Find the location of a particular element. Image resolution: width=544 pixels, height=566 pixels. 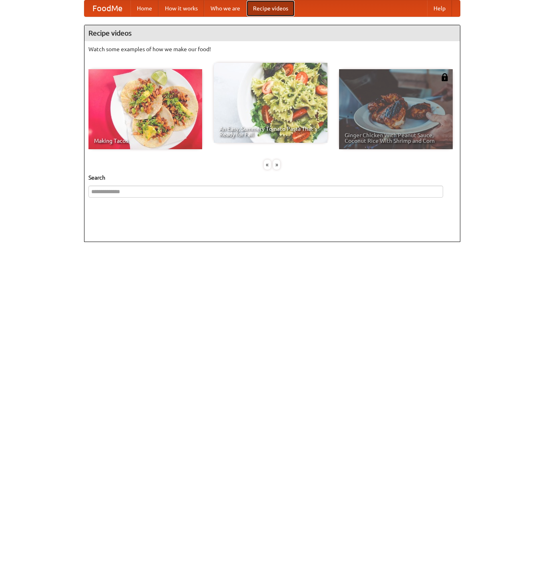

a: Home is located at coordinates (144, 8).